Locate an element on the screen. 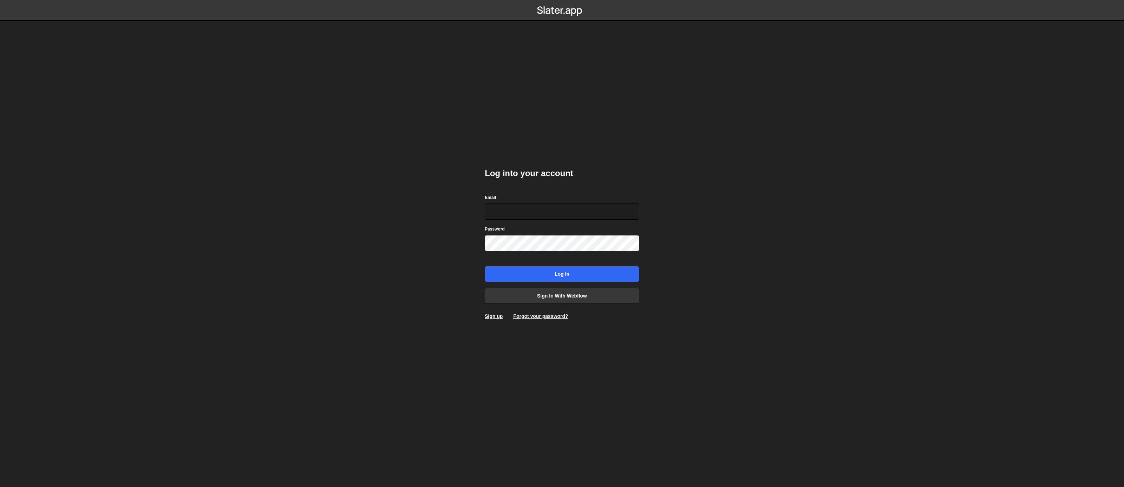 This screenshot has height=487, width=1124. label: Password is located at coordinates (494, 229).